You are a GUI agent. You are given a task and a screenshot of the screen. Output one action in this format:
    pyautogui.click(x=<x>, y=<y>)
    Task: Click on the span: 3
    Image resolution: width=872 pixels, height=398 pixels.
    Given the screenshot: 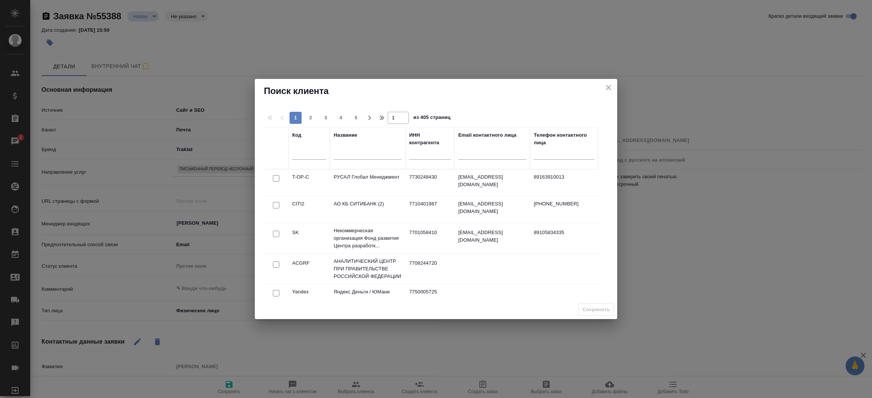 What is the action you would take?
    pyautogui.click(x=326, y=118)
    